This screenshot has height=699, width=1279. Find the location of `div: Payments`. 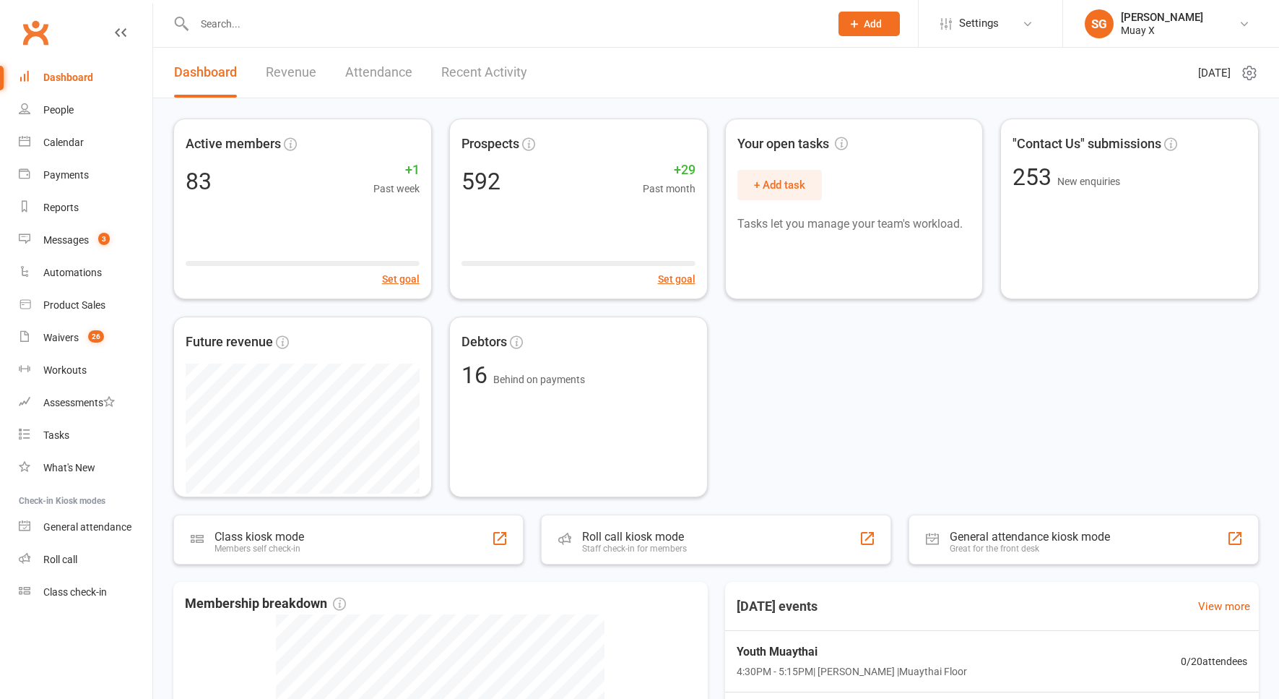

div: Payments is located at coordinates (66, 175).